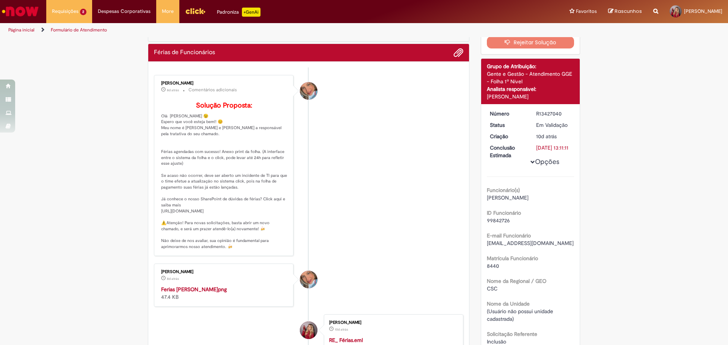  Describe the element at coordinates (346, 341) in the screenshot. I see `strong: RE_ Férias.eml` at that location.